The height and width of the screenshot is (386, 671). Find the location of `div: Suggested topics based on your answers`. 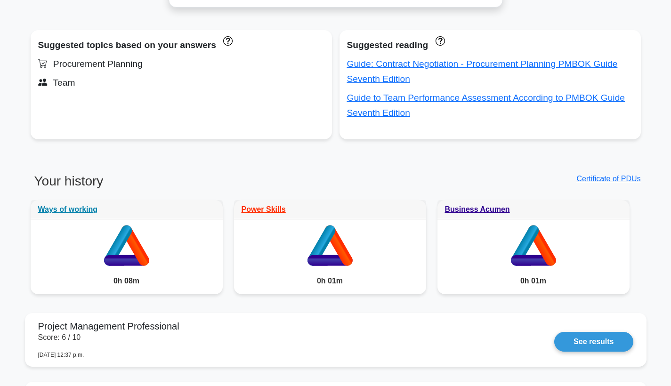

div: Suggested topics based on your answers is located at coordinates (181, 45).